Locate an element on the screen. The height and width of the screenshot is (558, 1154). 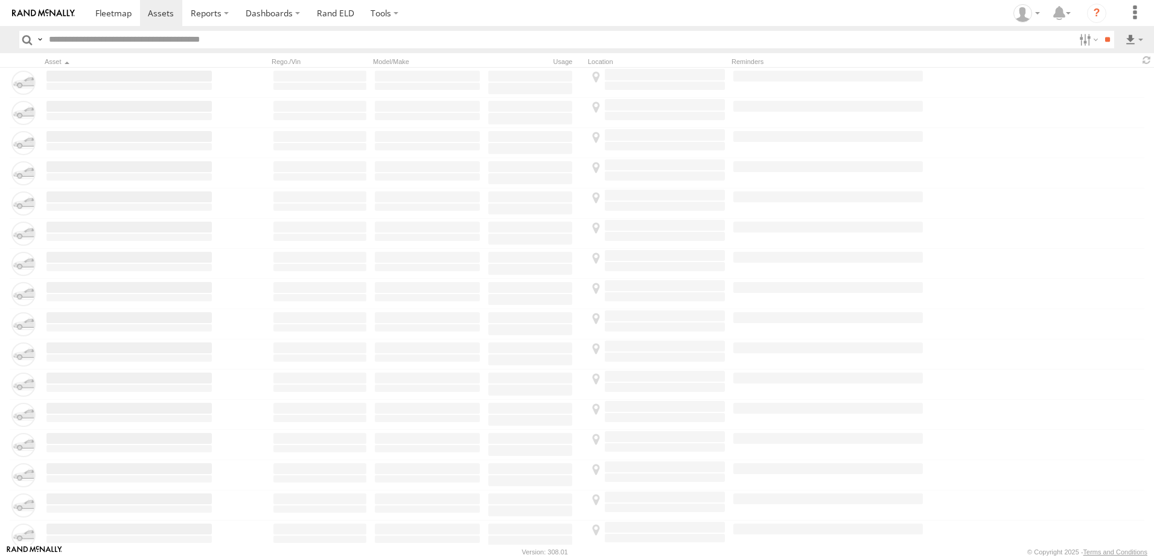
label: Export results as... is located at coordinates (1134, 39).